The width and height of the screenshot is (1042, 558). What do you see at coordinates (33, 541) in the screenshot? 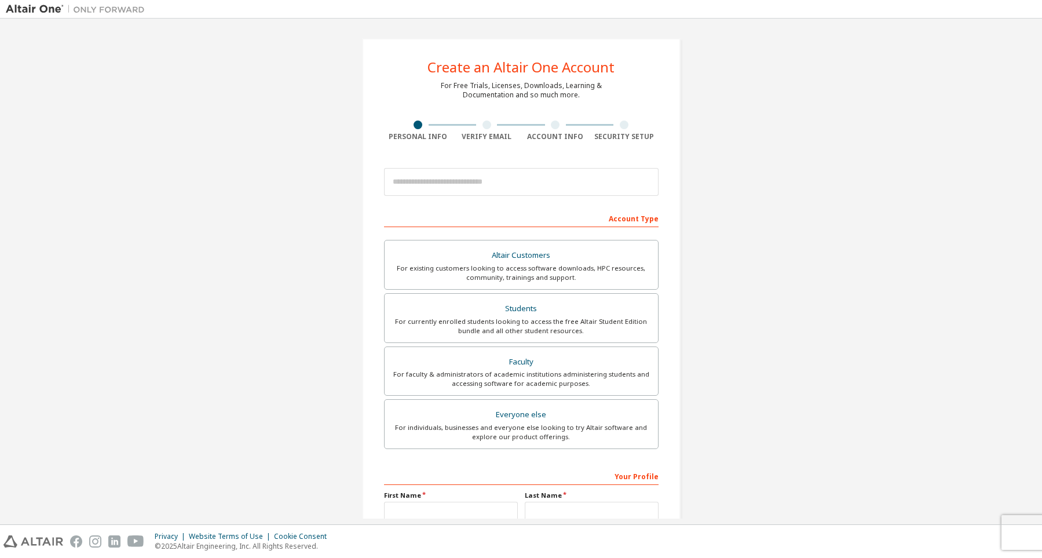
I see `img: altair_logo.svg` at bounding box center [33, 541].